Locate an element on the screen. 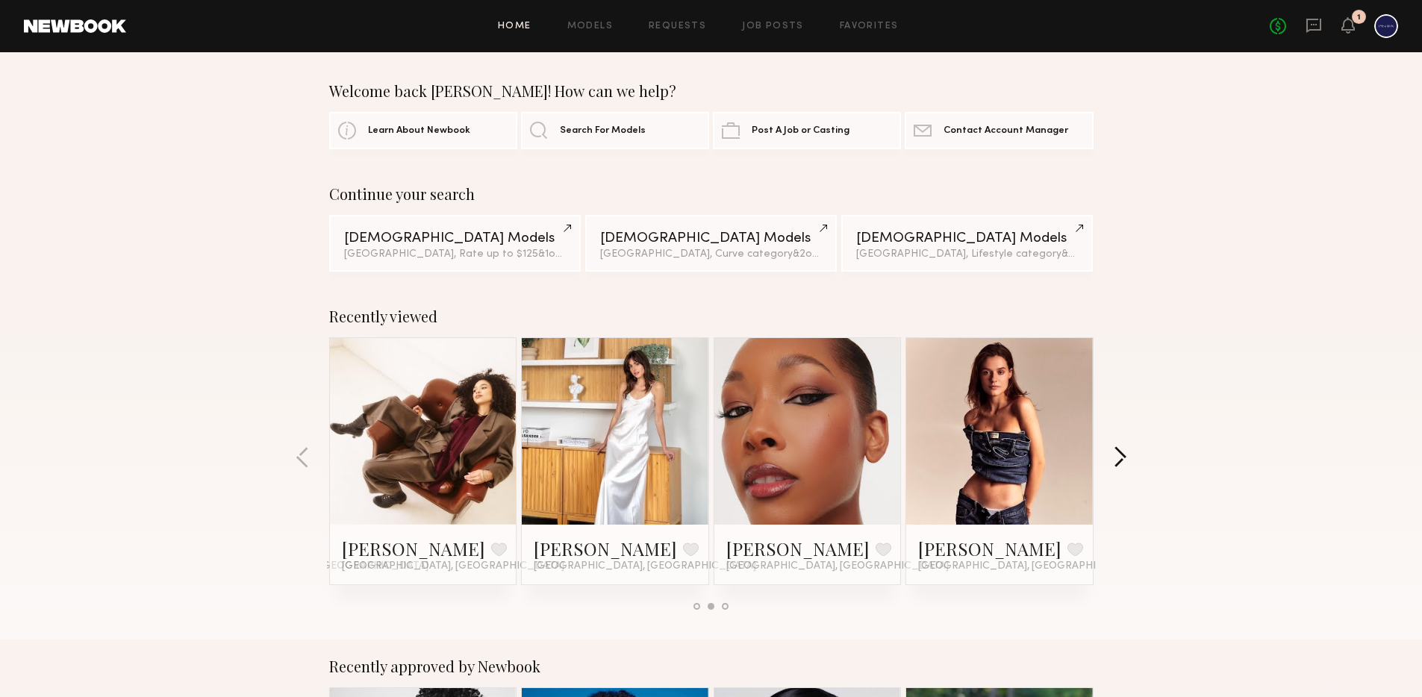  a: Models is located at coordinates (590, 26).